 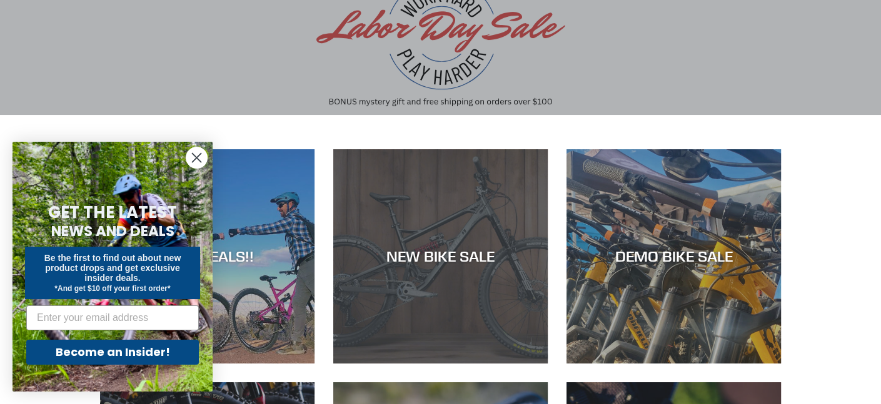 I want to click on span: *And get $10 off your first order*, so click(x=112, y=289).